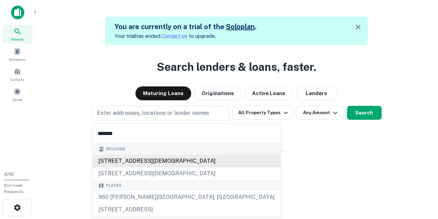  What do you see at coordinates (174, 36) in the screenshot?
I see `a: Contact us` at bounding box center [174, 36].